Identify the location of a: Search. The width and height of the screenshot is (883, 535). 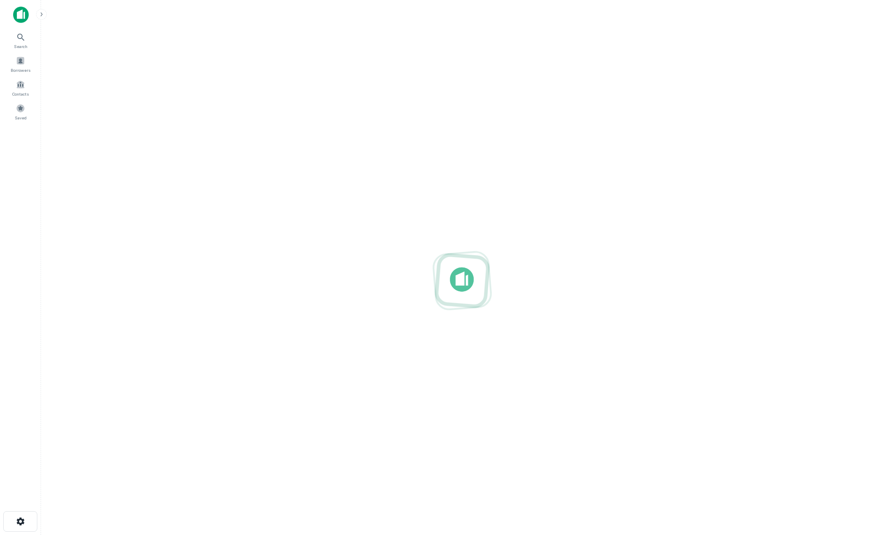
(20, 40).